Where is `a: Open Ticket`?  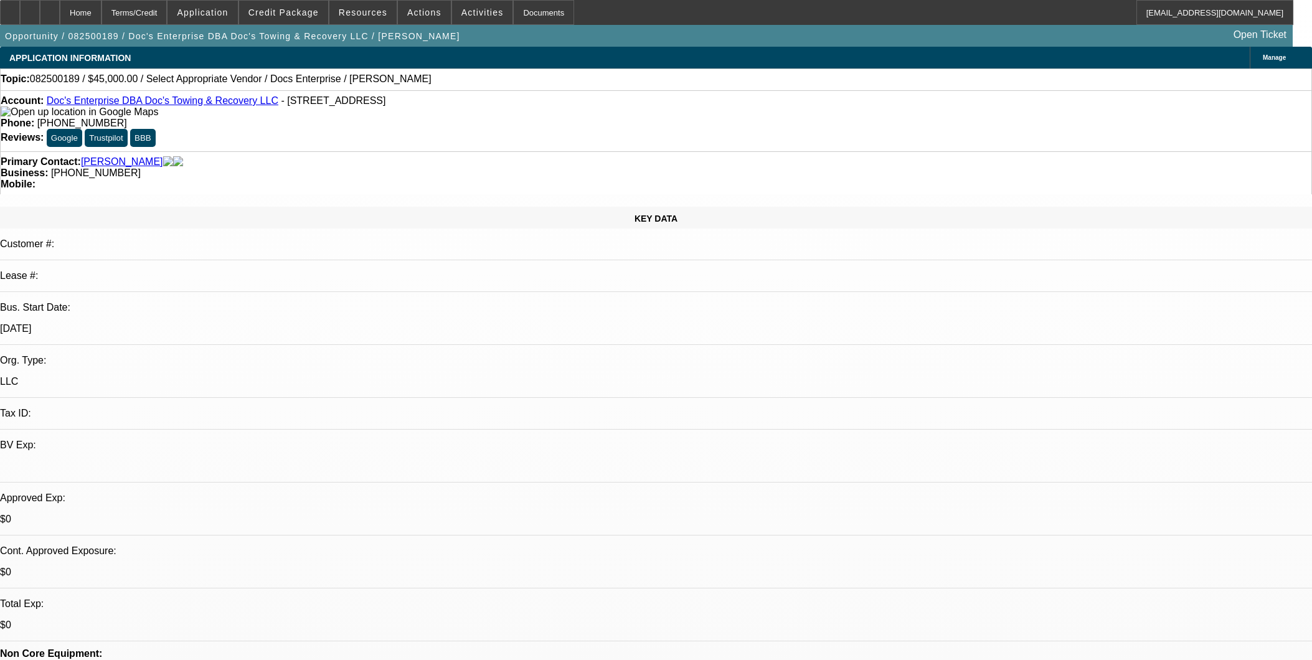
a: Open Ticket is located at coordinates (1260, 35).